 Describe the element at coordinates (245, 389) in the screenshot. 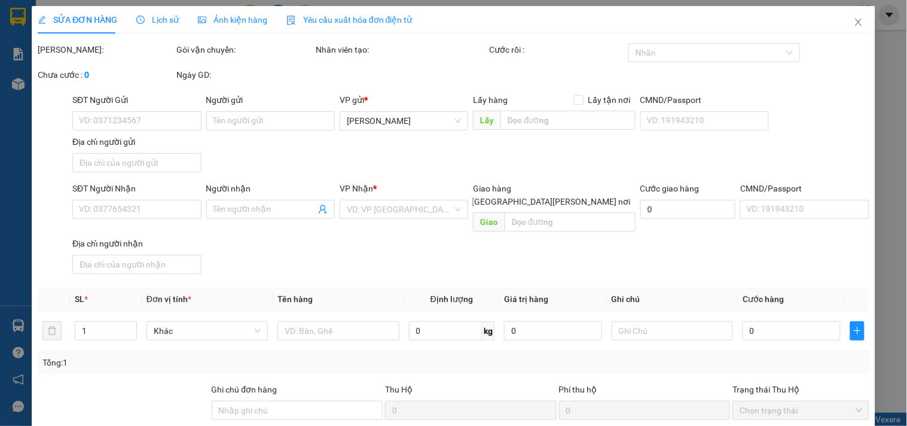

I see `label: Ghi chú đơn hàng` at that location.